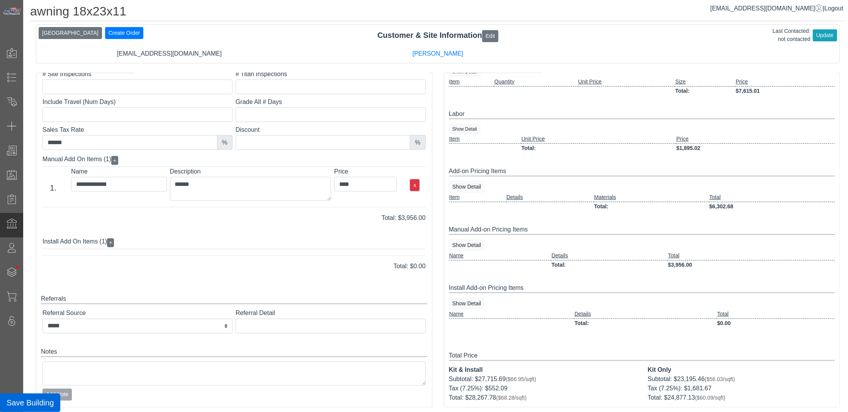 The image size is (848, 412). Describe the element at coordinates (234, 352) in the screenshot. I see `div: Notes` at that location.